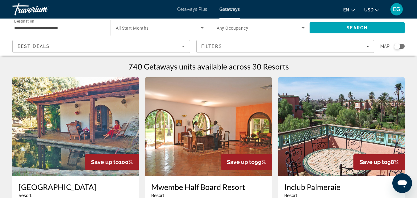  Describe the element at coordinates (24, 21) in the screenshot. I see `span: Destination` at that location.